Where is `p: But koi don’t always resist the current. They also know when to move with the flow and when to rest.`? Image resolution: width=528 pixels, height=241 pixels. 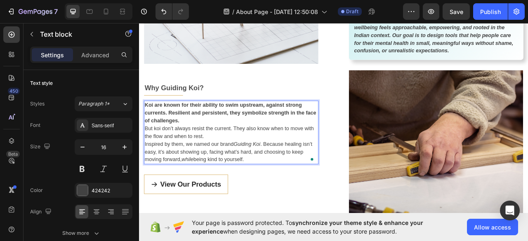 p: But koi don’t always resist the current. They also know when to move with the flow and when to rest. is located at coordinates (117, 143).